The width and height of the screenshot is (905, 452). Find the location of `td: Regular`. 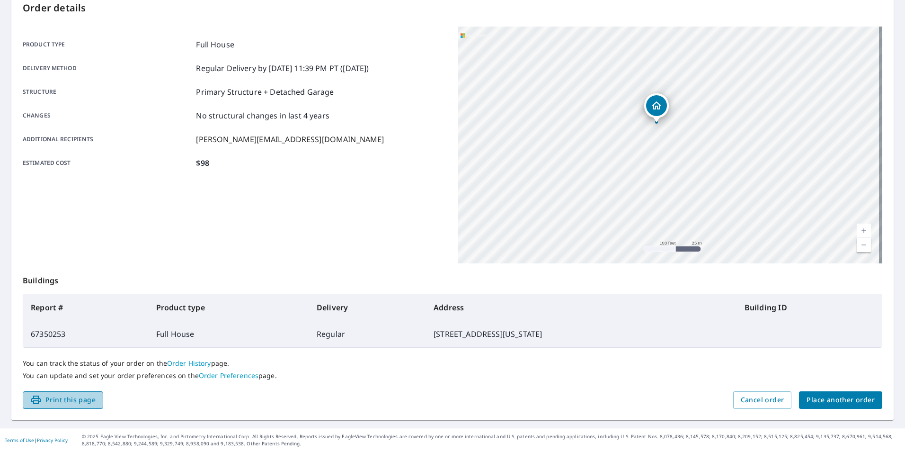

td: Regular is located at coordinates (367, 334).